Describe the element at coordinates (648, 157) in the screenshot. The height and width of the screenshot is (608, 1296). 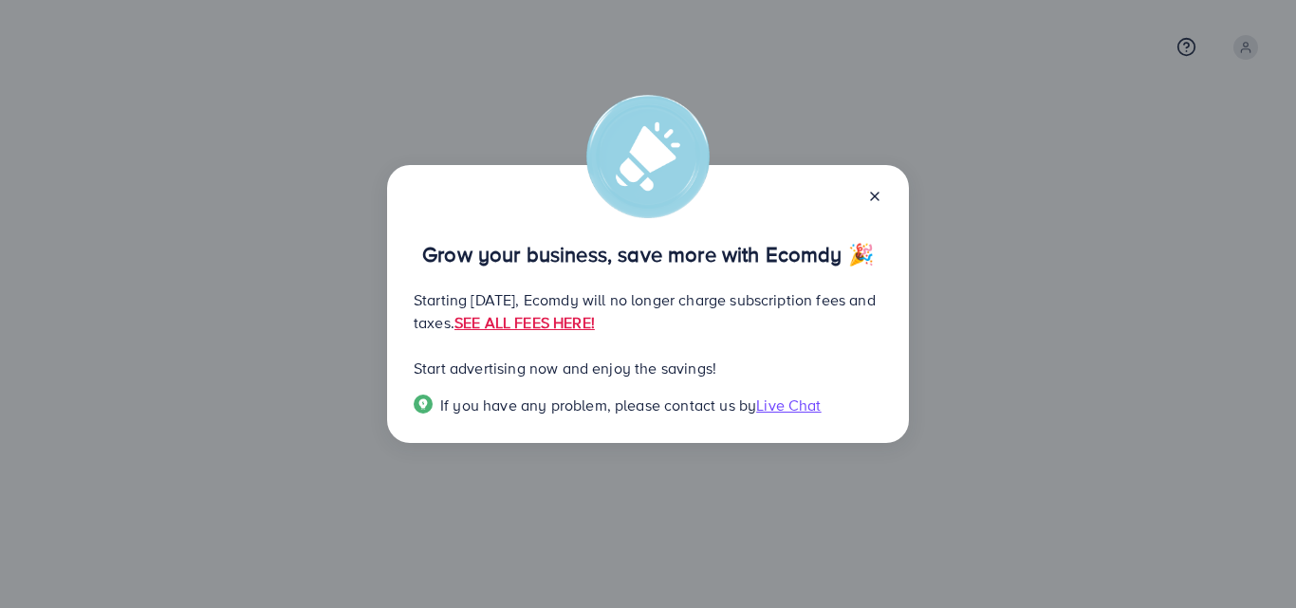
I see `img: alert` at that location.